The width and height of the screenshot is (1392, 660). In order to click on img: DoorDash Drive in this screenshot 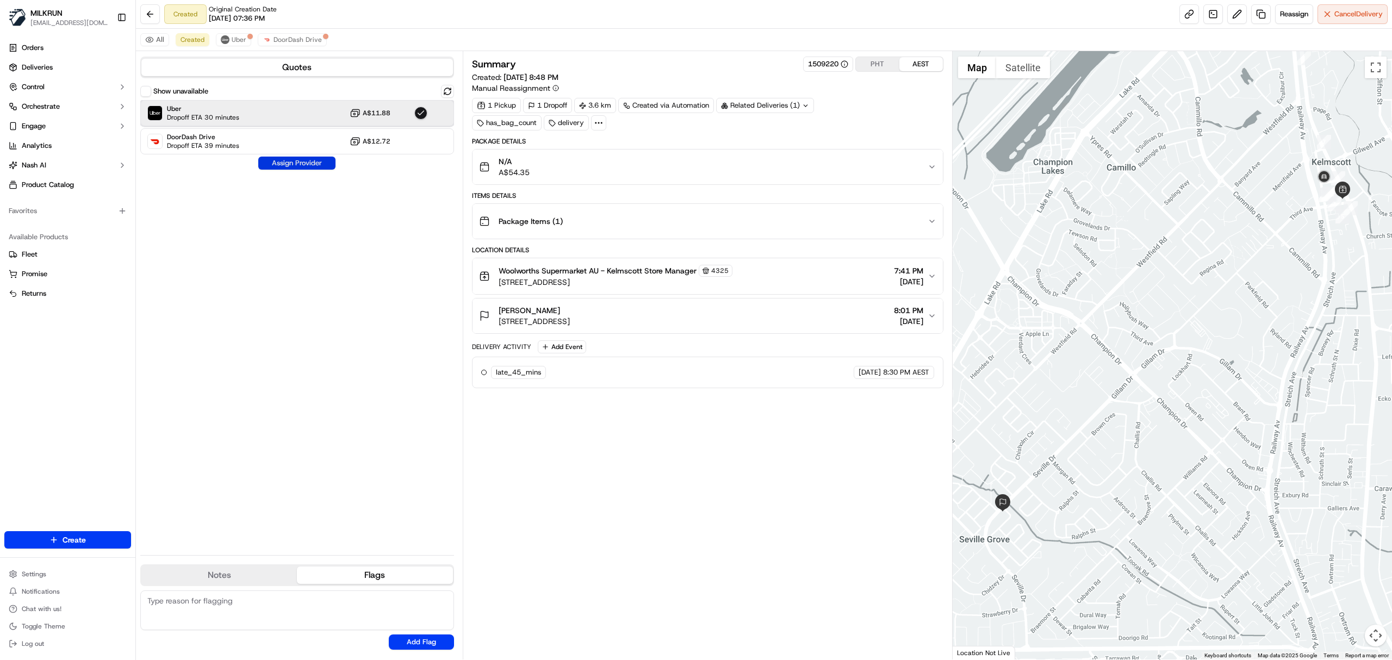, I will do `click(155, 141)`.